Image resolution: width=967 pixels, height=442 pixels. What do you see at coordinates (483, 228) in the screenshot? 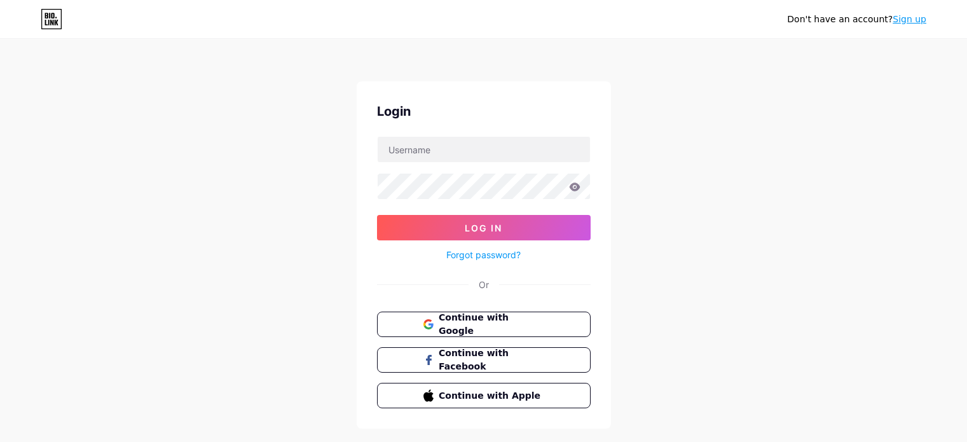
I see `span: Log In` at bounding box center [483, 228].